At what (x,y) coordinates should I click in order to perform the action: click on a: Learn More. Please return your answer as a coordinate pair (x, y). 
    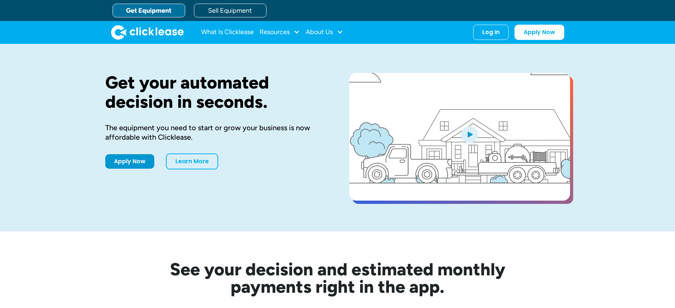
    Looking at the image, I should click on (192, 162).